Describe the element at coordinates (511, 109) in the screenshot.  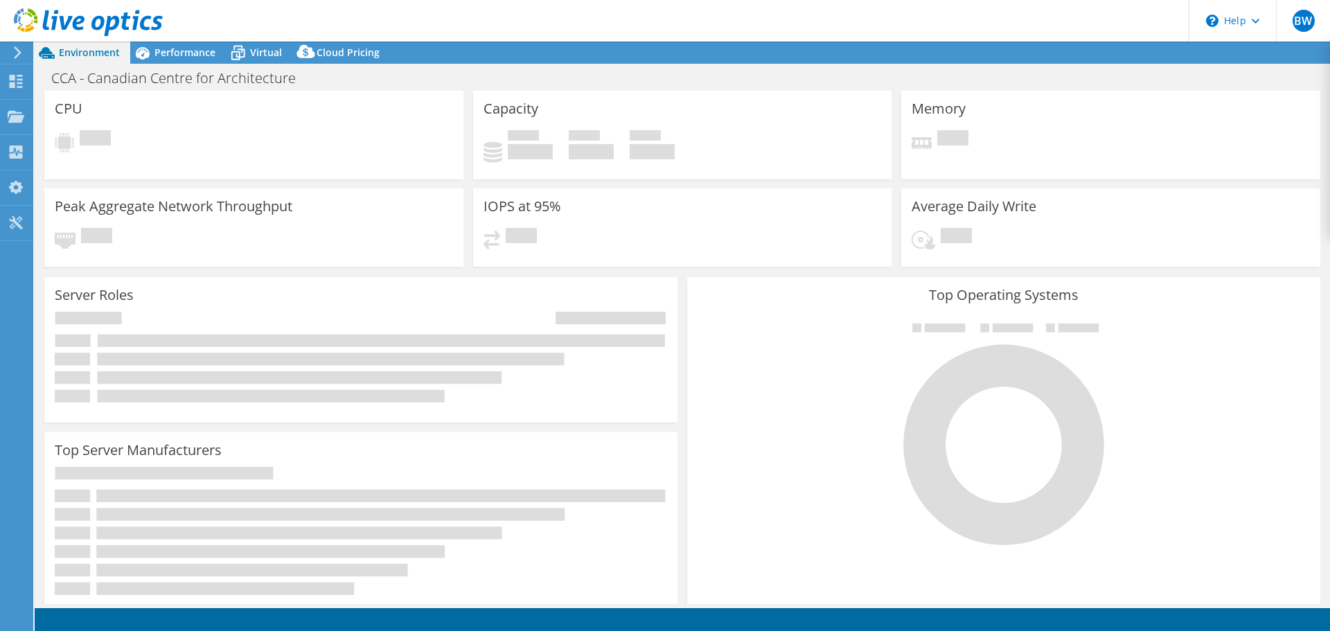
I see `h3: Capacity` at that location.